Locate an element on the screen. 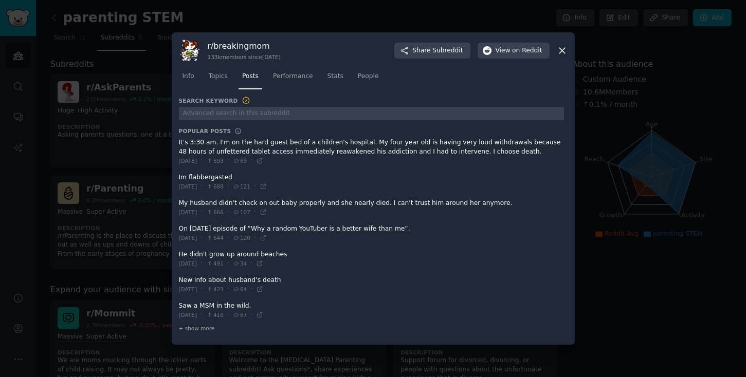 The height and width of the screenshot is (377, 746). span: 644 is located at coordinates (215, 238).